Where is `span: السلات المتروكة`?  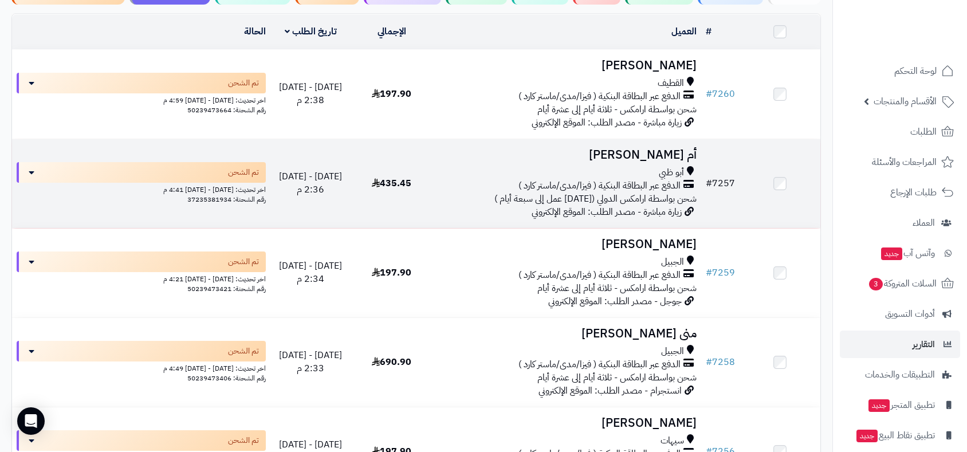
span: السلات المتروكة is located at coordinates (902, 283).